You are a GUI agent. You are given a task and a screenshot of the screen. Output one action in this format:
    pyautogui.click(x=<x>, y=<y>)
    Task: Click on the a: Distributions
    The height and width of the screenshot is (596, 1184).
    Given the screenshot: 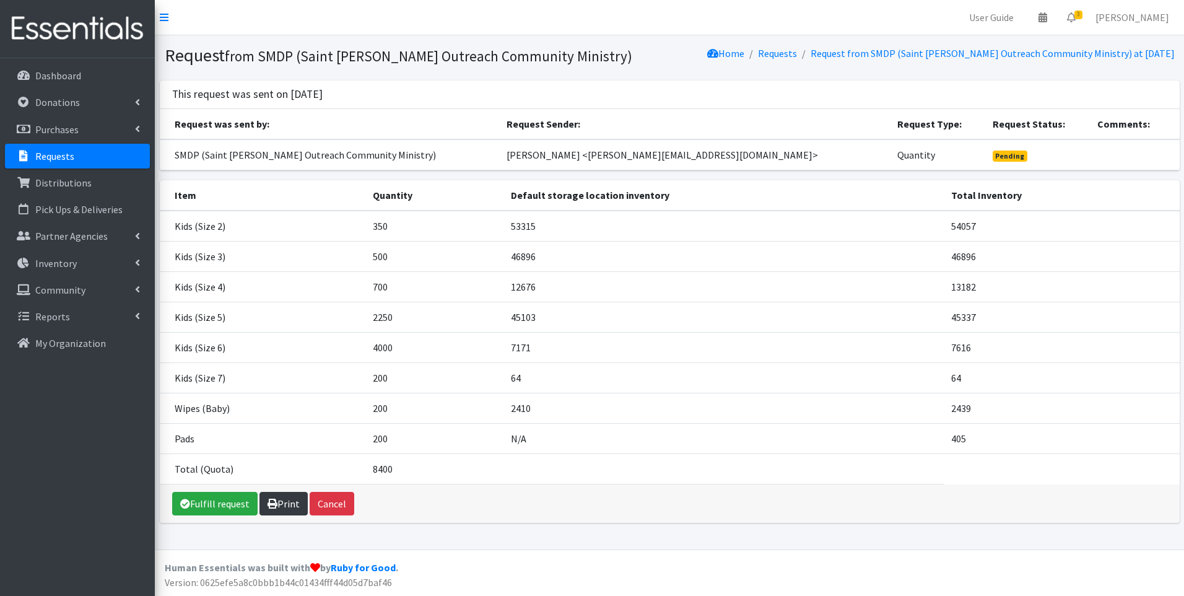 What is the action you would take?
    pyautogui.click(x=77, y=183)
    